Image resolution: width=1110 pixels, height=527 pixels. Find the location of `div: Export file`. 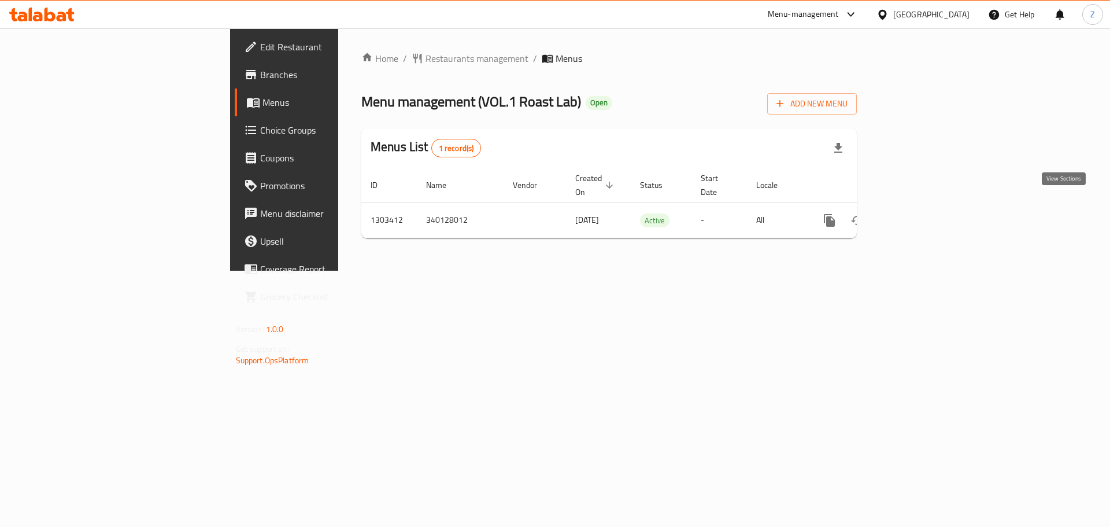

div: Export file is located at coordinates (838, 148).